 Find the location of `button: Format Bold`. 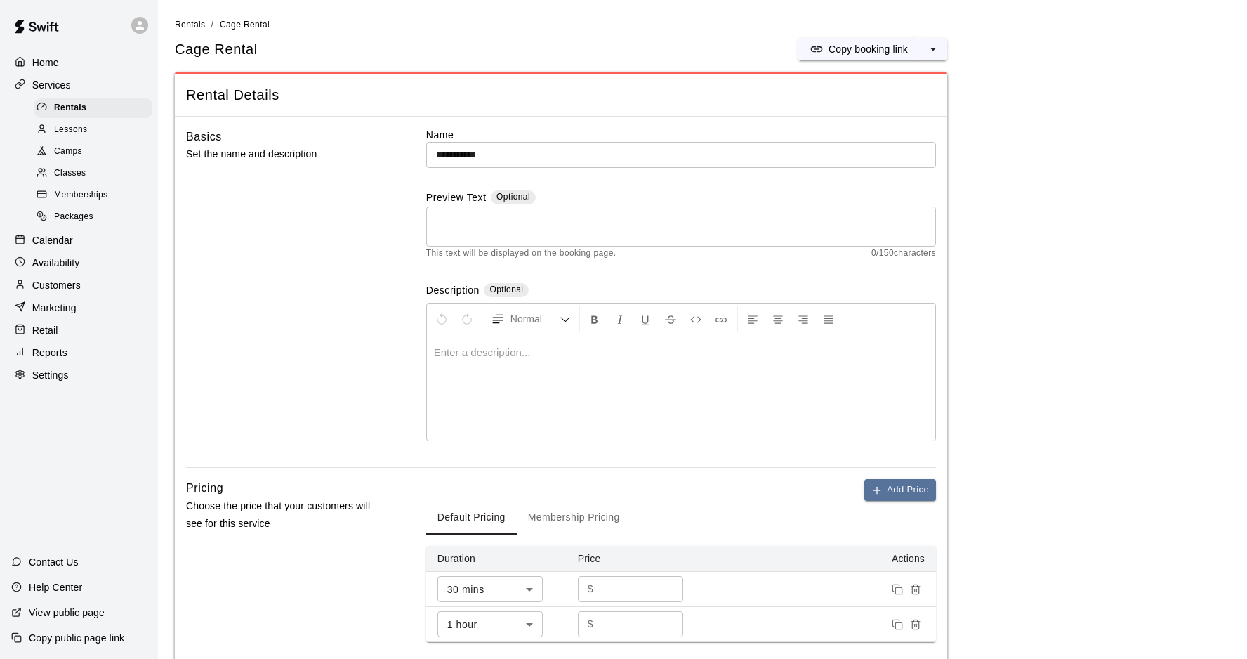

button: Format Bold is located at coordinates (595, 319).